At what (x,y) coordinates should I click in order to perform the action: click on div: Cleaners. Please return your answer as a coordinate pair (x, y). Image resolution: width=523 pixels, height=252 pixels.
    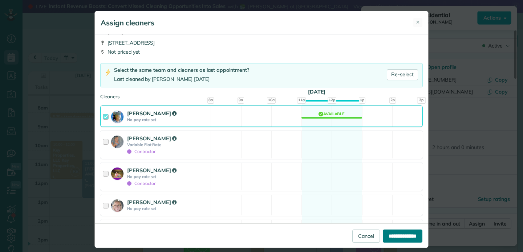
    Looking at the image, I should click on (261, 94).